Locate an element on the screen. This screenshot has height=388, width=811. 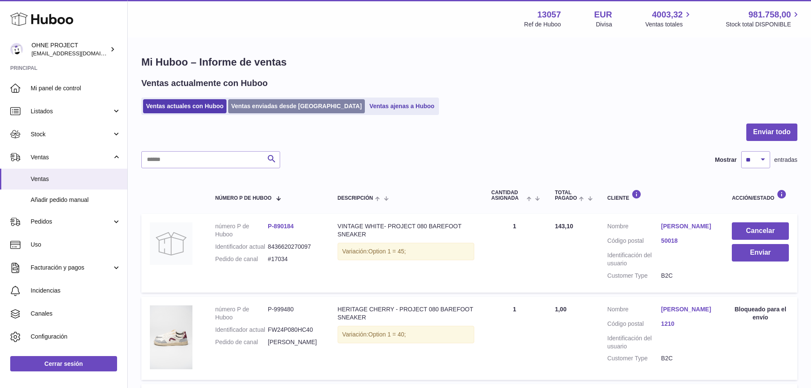
h2: Ventas actualmente con Huboo is located at coordinates (204, 83).